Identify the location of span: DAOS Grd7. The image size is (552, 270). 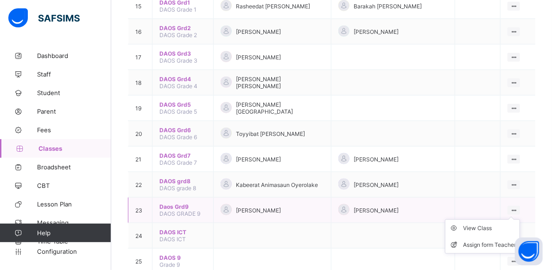
(183, 155).